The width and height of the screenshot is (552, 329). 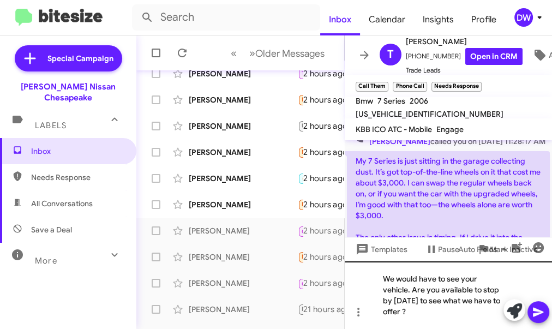 What do you see at coordinates (409, 87) in the screenshot?
I see `small: Phone Call` at bounding box center [409, 87].